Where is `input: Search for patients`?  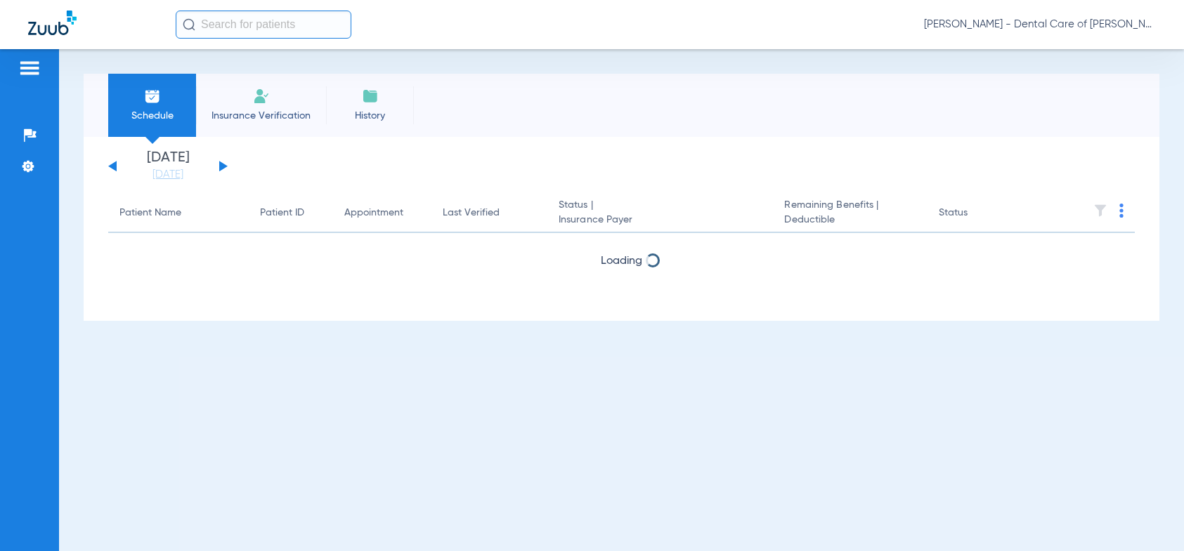 input: Search for patients is located at coordinates (263, 25).